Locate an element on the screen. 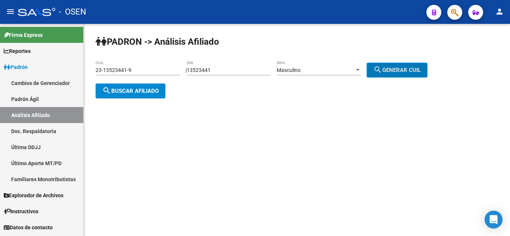 This screenshot has width=510, height=236. span: Padrón is located at coordinates (16, 67).